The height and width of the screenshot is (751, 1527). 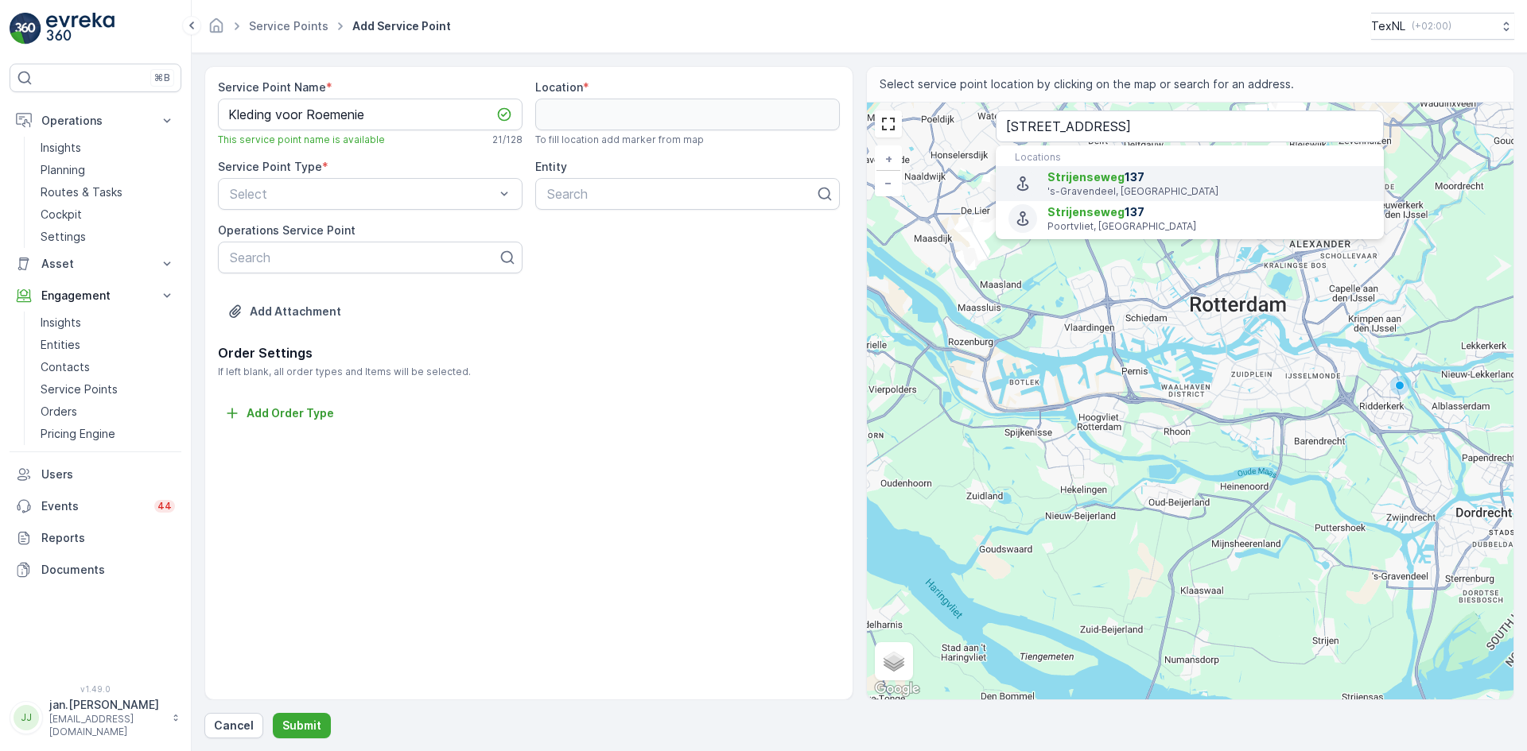 What do you see at coordinates (80, 29) in the screenshot?
I see `img: logo_light-DOdMpM7g.png` at bounding box center [80, 29].